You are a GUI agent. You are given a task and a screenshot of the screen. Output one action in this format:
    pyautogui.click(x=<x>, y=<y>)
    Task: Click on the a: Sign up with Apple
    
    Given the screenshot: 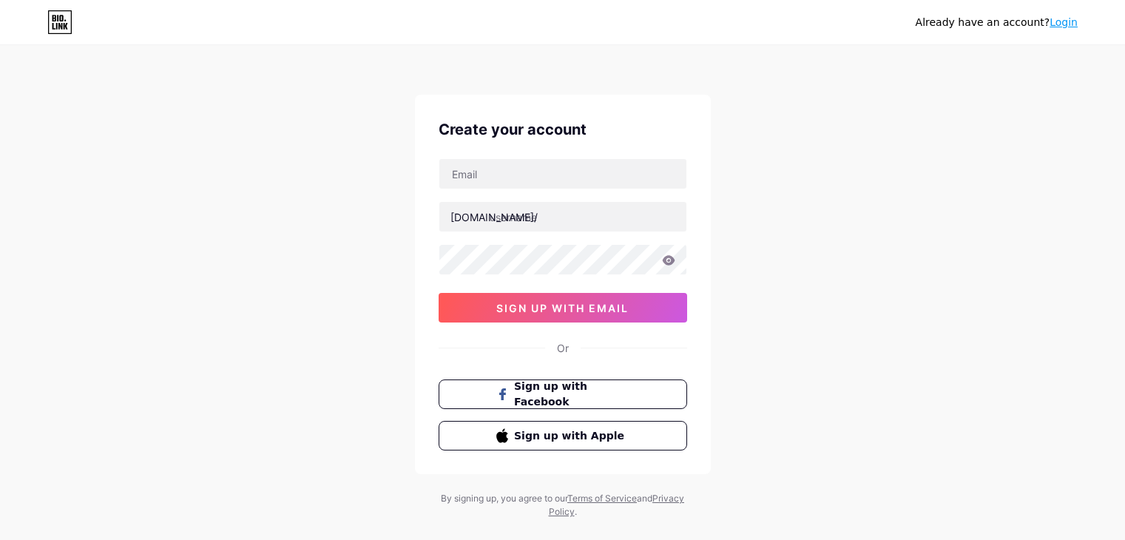 What is the action you would take?
    pyautogui.click(x=563, y=436)
    